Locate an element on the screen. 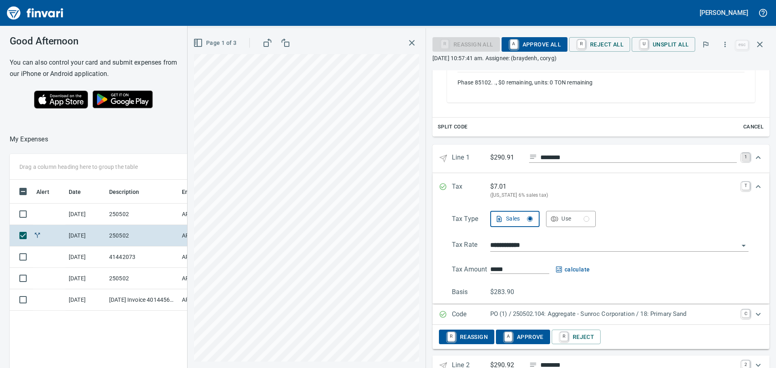  a: 1 is located at coordinates (745, 157).